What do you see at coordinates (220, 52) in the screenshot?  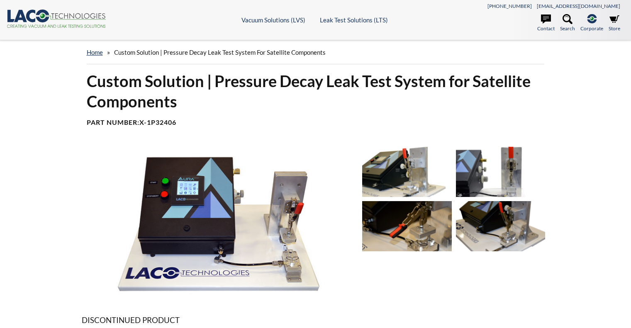 I see `span: Custom Solution | Pressure Decay Leak Test System for Satellite Components` at bounding box center [220, 52].